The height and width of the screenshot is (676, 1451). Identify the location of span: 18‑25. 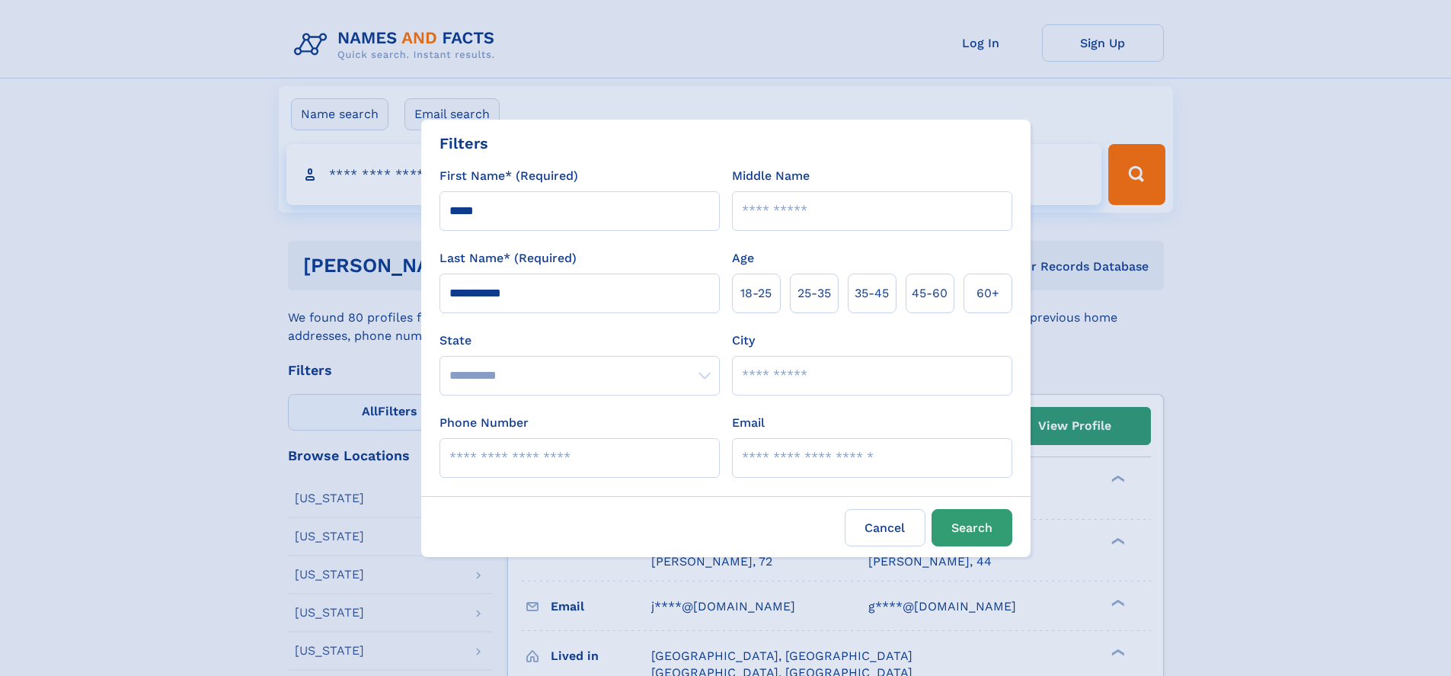
(756, 293).